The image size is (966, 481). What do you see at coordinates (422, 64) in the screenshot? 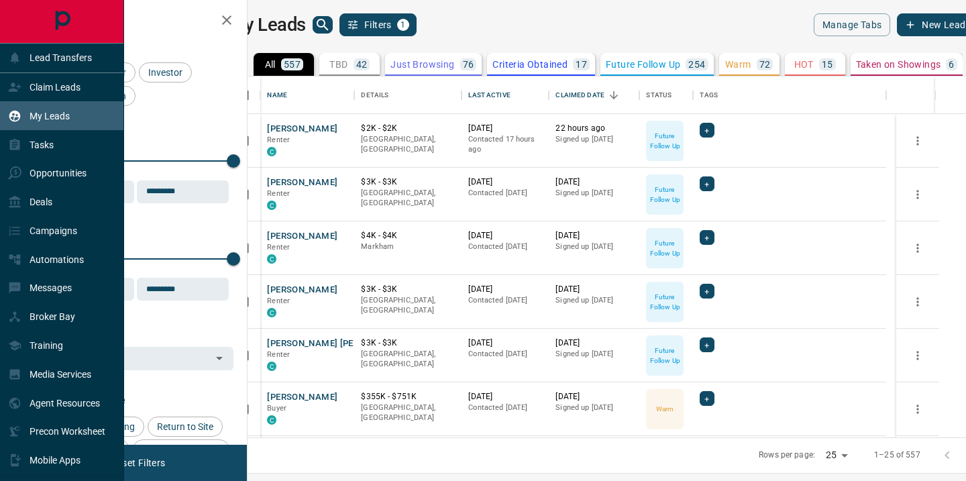
I see `p: Just Browsing` at bounding box center [422, 64].